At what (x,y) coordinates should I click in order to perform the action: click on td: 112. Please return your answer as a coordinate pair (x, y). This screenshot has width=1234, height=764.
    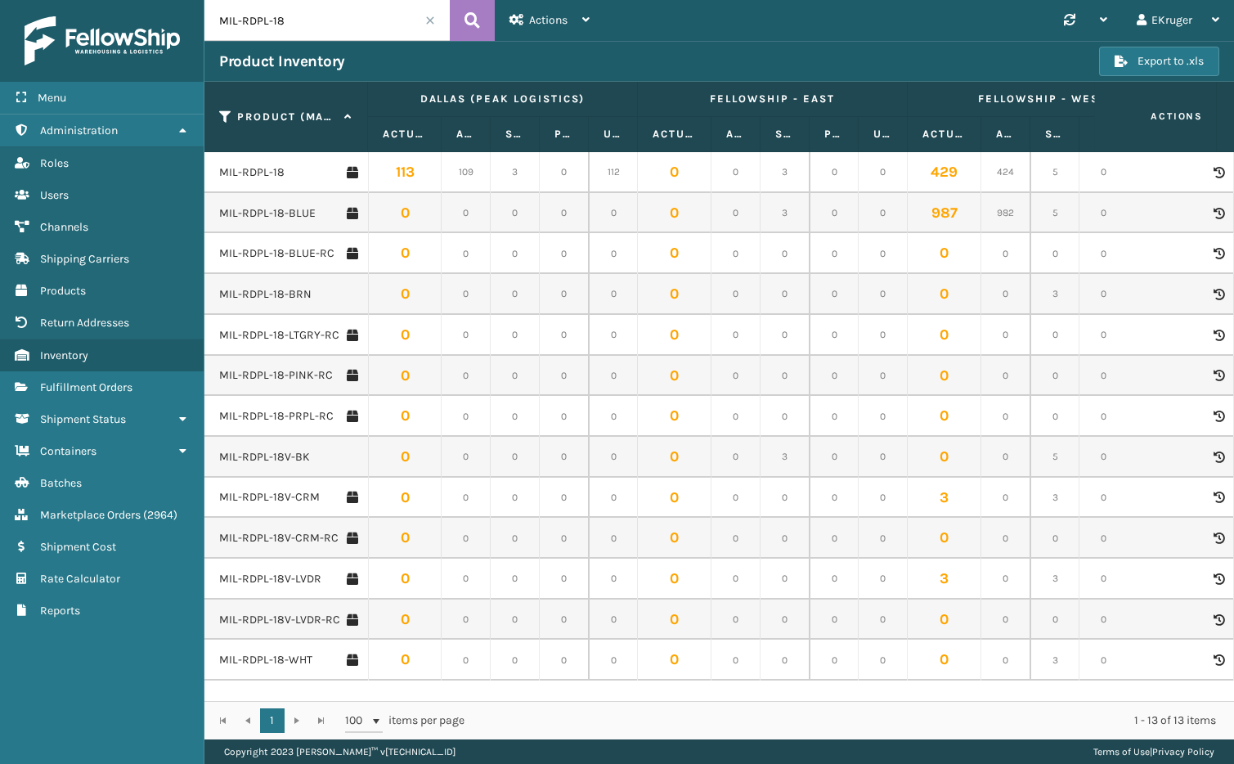
    Looking at the image, I should click on (613, 173).